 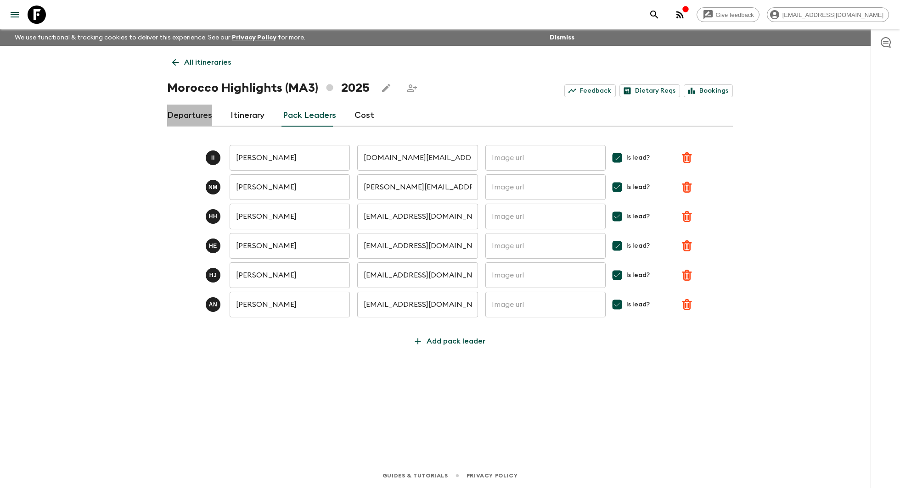 What do you see at coordinates (309, 116) in the screenshot?
I see `a: Pack Leaders` at bounding box center [309, 116].